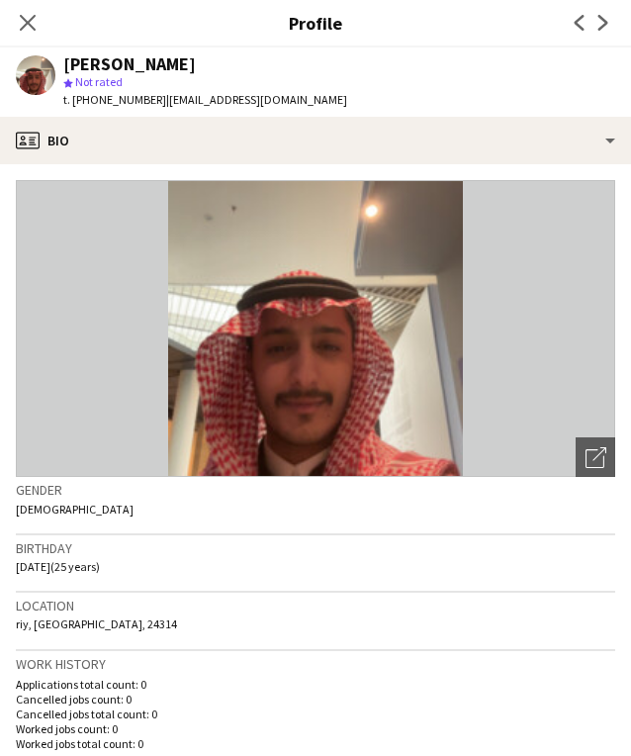  What do you see at coordinates (316, 606) in the screenshot?
I see `h3: Location` at bounding box center [316, 606].